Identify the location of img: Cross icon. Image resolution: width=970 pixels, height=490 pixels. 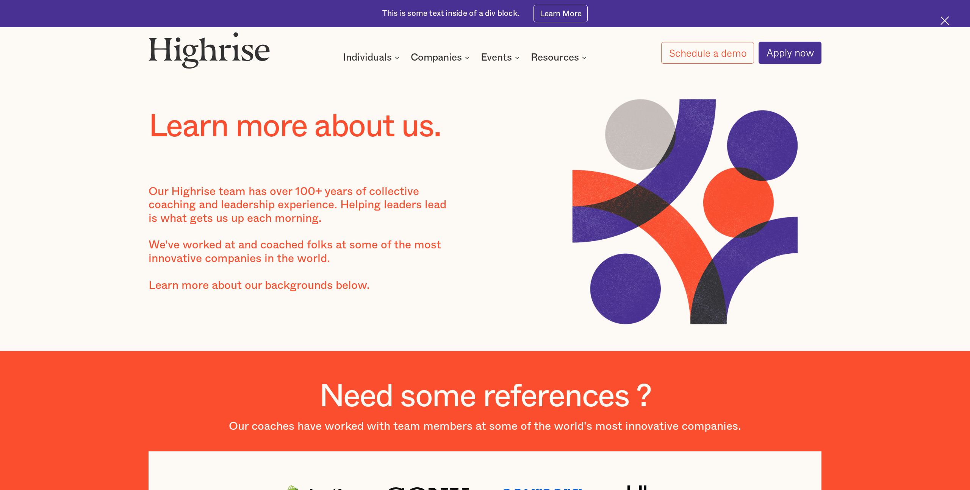
(944, 20).